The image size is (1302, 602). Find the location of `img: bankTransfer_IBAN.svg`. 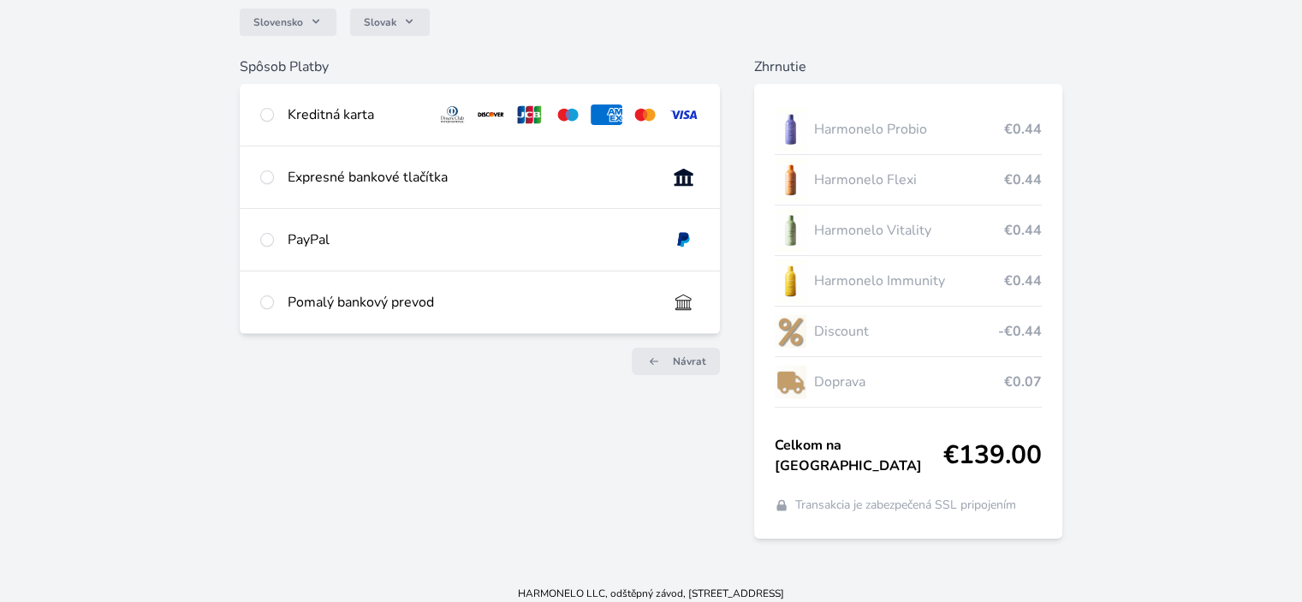

img: bankTransfer_IBAN.svg is located at coordinates (683, 302).